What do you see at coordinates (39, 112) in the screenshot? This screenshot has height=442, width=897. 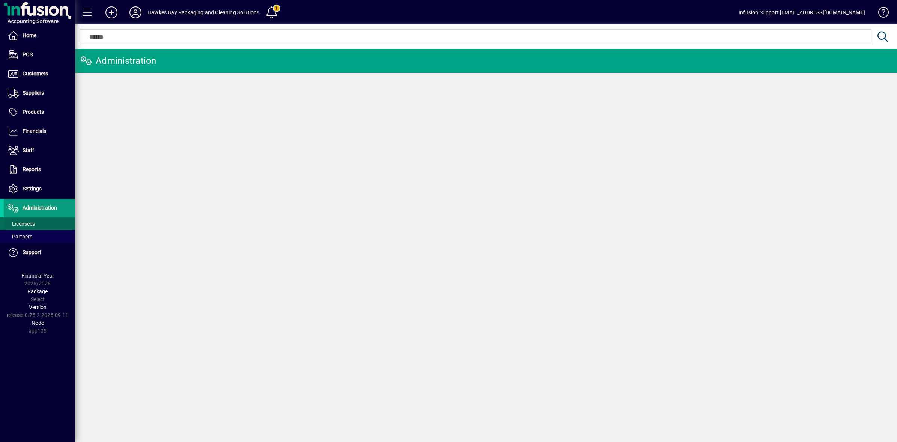 I see `a: Products` at bounding box center [39, 112].